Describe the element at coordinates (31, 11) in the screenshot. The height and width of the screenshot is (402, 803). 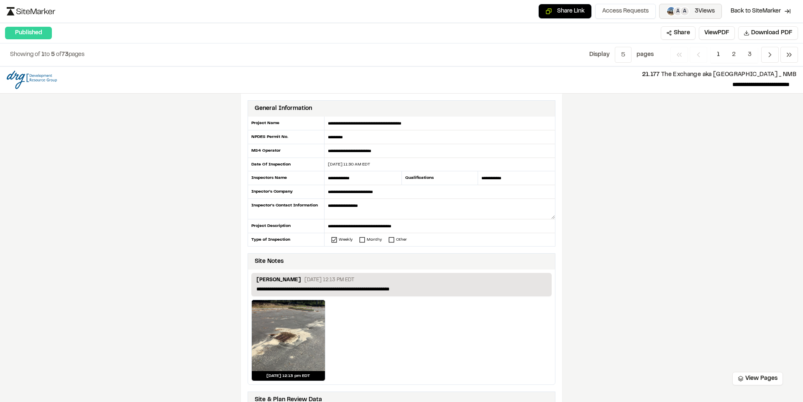
I see `img: logo-black-rebrand.svg` at that location.